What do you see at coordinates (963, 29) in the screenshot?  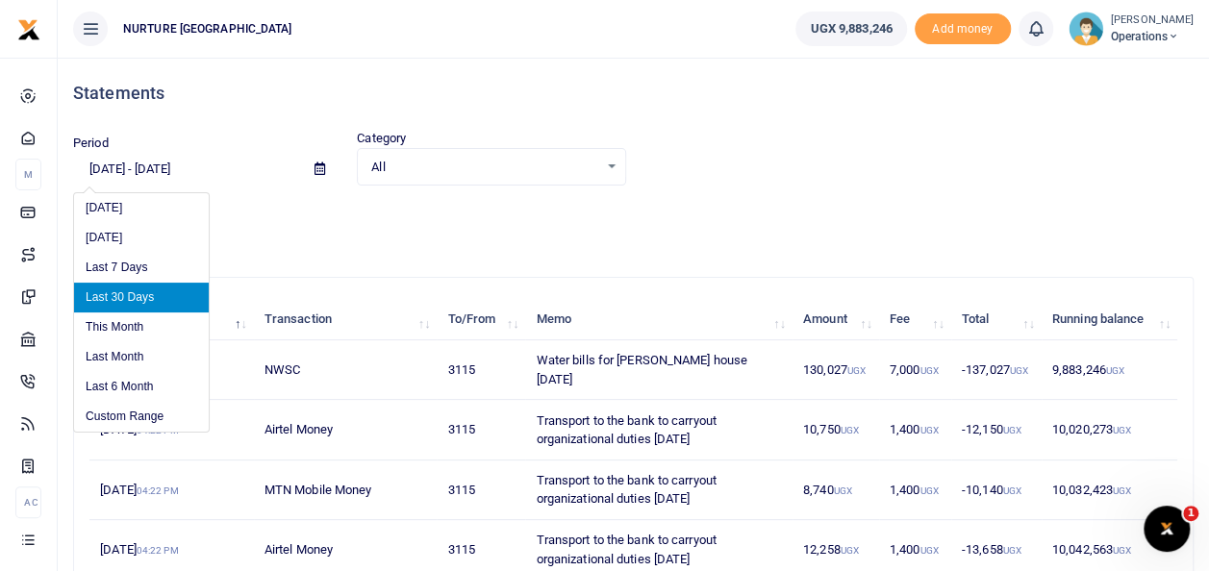 I see `li: Toup your wallet` at bounding box center [963, 29].